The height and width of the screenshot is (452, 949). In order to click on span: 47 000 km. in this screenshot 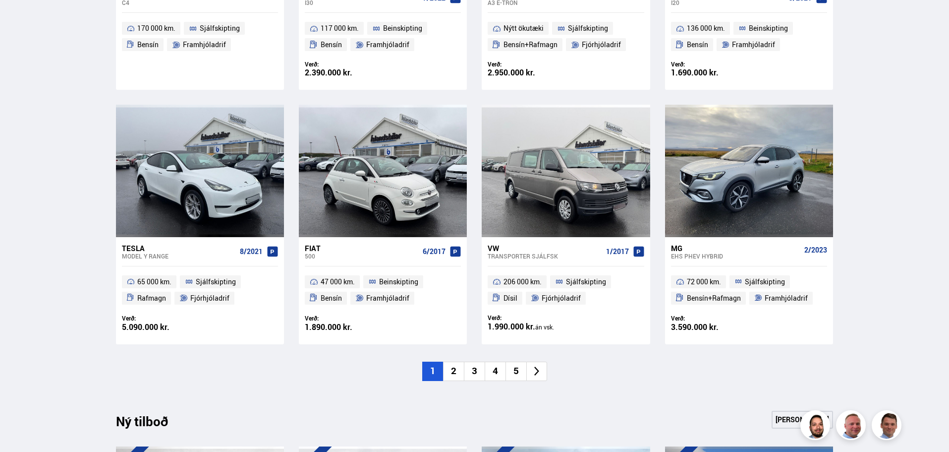, I will do `click(338, 282)`.